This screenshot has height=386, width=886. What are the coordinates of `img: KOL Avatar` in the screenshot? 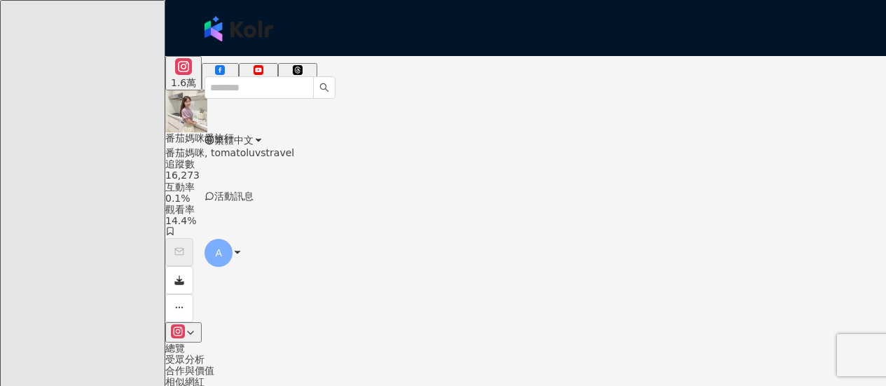 It's located at (186, 111).